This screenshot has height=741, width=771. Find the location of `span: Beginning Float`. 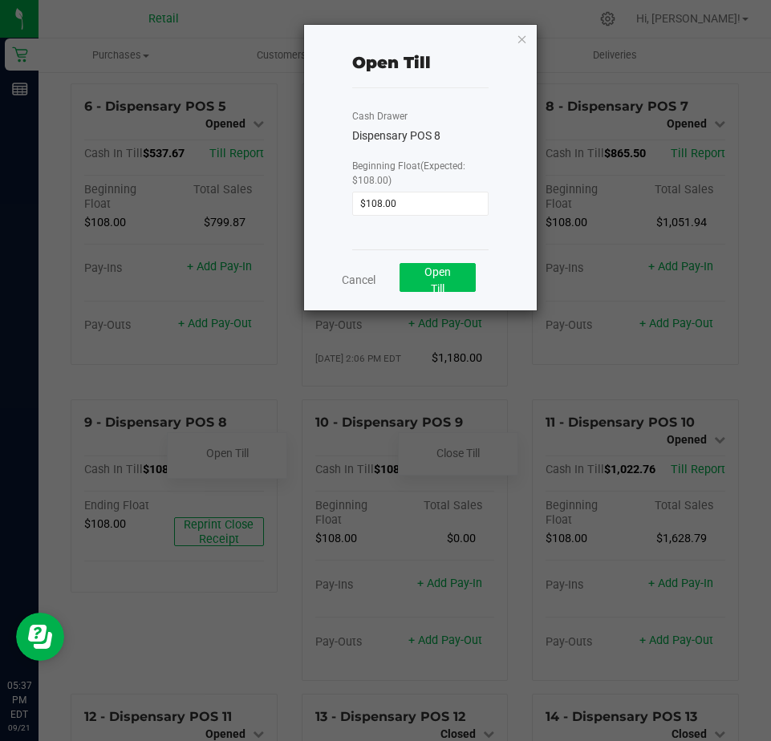

span: Beginning Float is located at coordinates (408, 173).